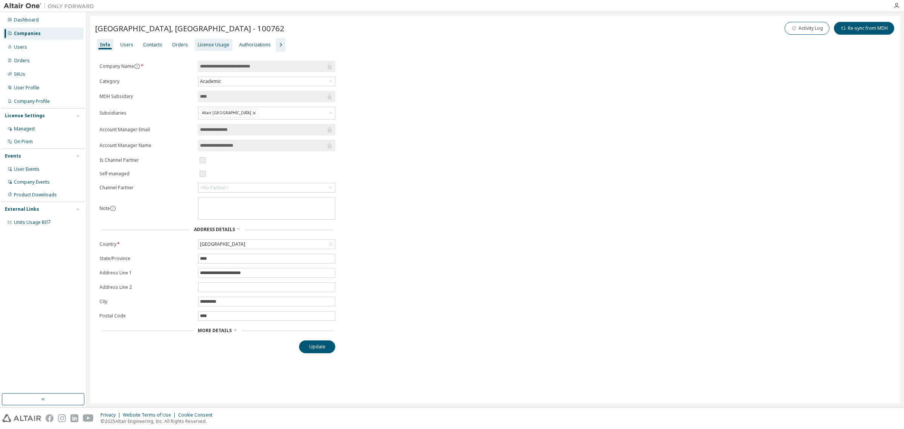 The image size is (904, 429). I want to click on div: Companies, so click(27, 34).